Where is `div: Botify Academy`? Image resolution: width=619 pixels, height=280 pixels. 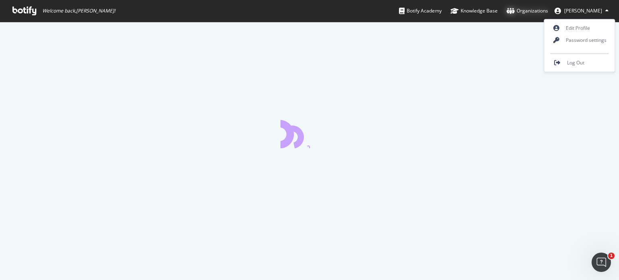
div: Botify Academy is located at coordinates (420, 11).